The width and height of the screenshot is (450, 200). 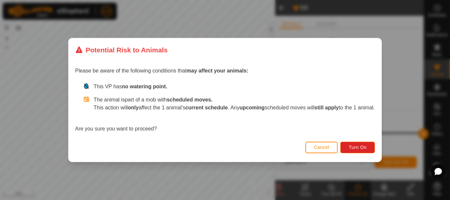 I want to click on div: Are you sure you want to proceed?, so click(x=225, y=108).